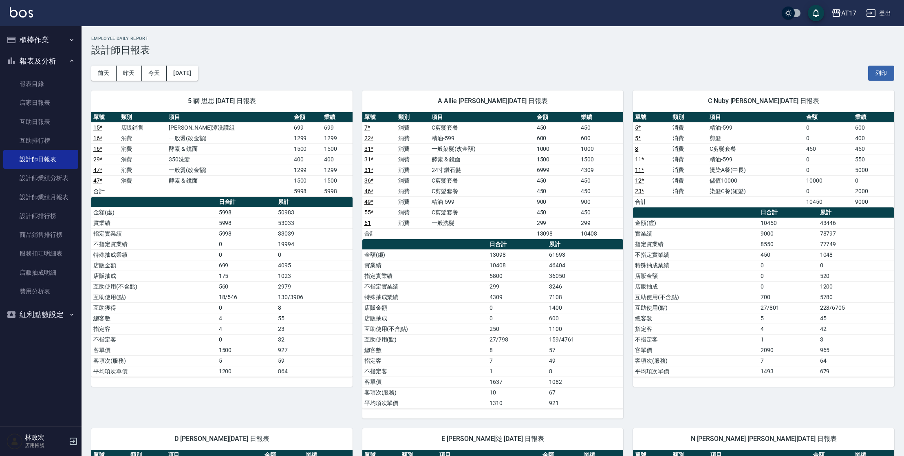  I want to click on td: 1082, so click(585, 382).